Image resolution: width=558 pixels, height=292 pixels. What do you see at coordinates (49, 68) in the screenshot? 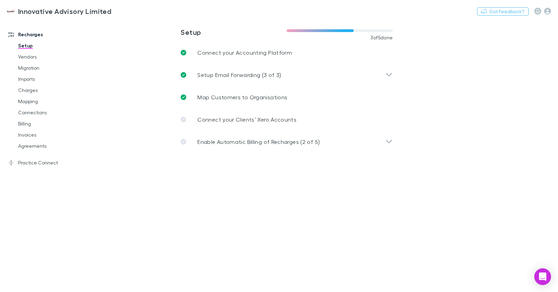
I see `a: Migration` at bounding box center [49, 68].